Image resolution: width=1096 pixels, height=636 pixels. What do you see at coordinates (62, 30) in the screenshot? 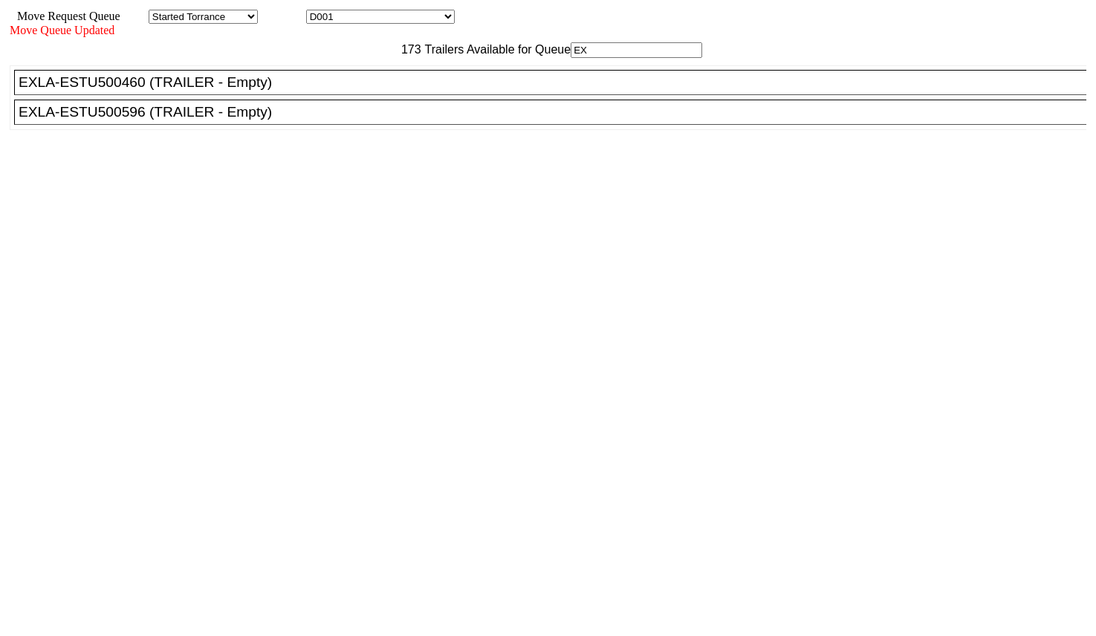
I see `span: Move Queue Updated` at bounding box center [62, 30].